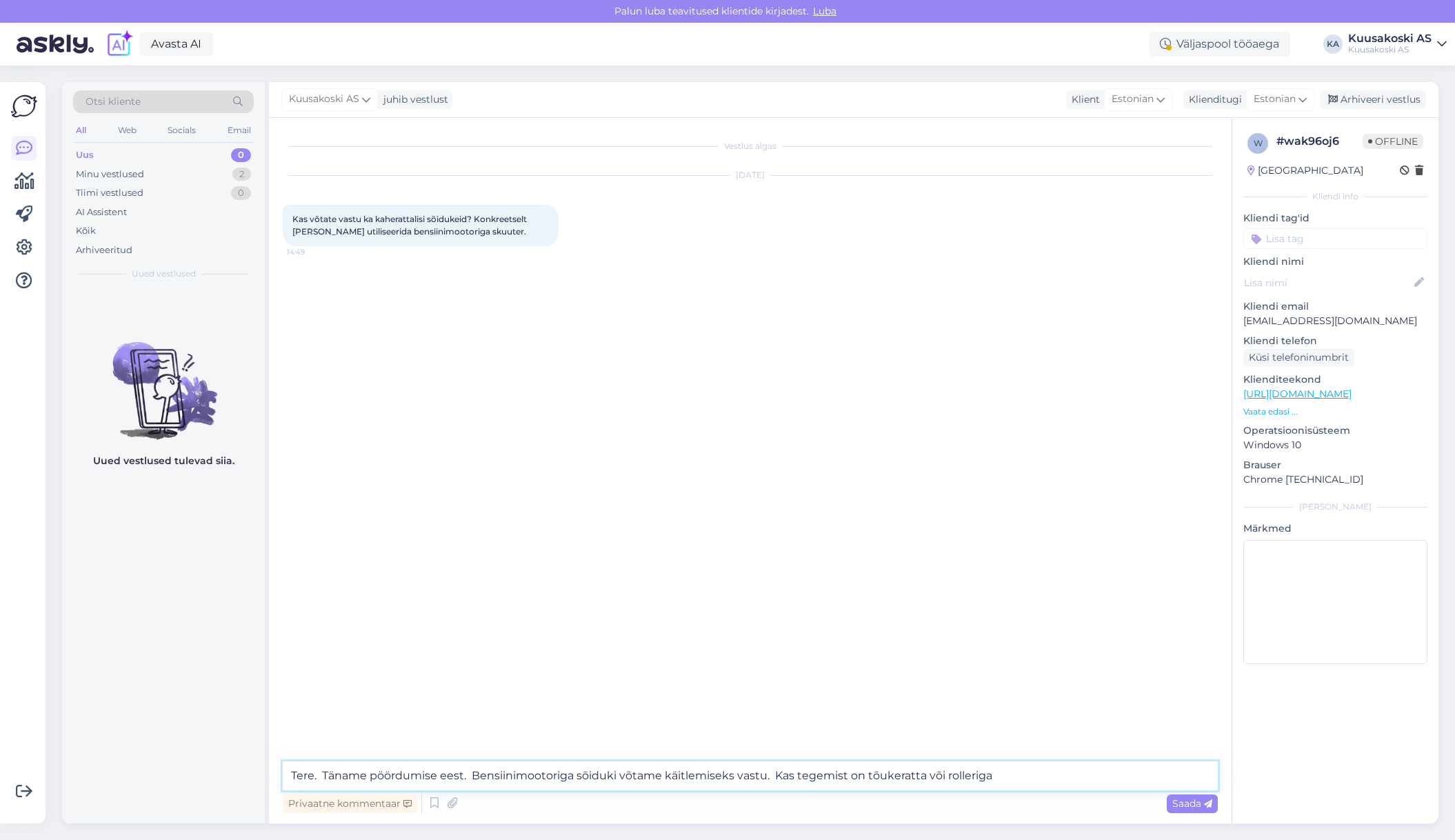  Describe the element at coordinates (1213, 100) in the screenshot. I see `div: Klienditugi` at that location.